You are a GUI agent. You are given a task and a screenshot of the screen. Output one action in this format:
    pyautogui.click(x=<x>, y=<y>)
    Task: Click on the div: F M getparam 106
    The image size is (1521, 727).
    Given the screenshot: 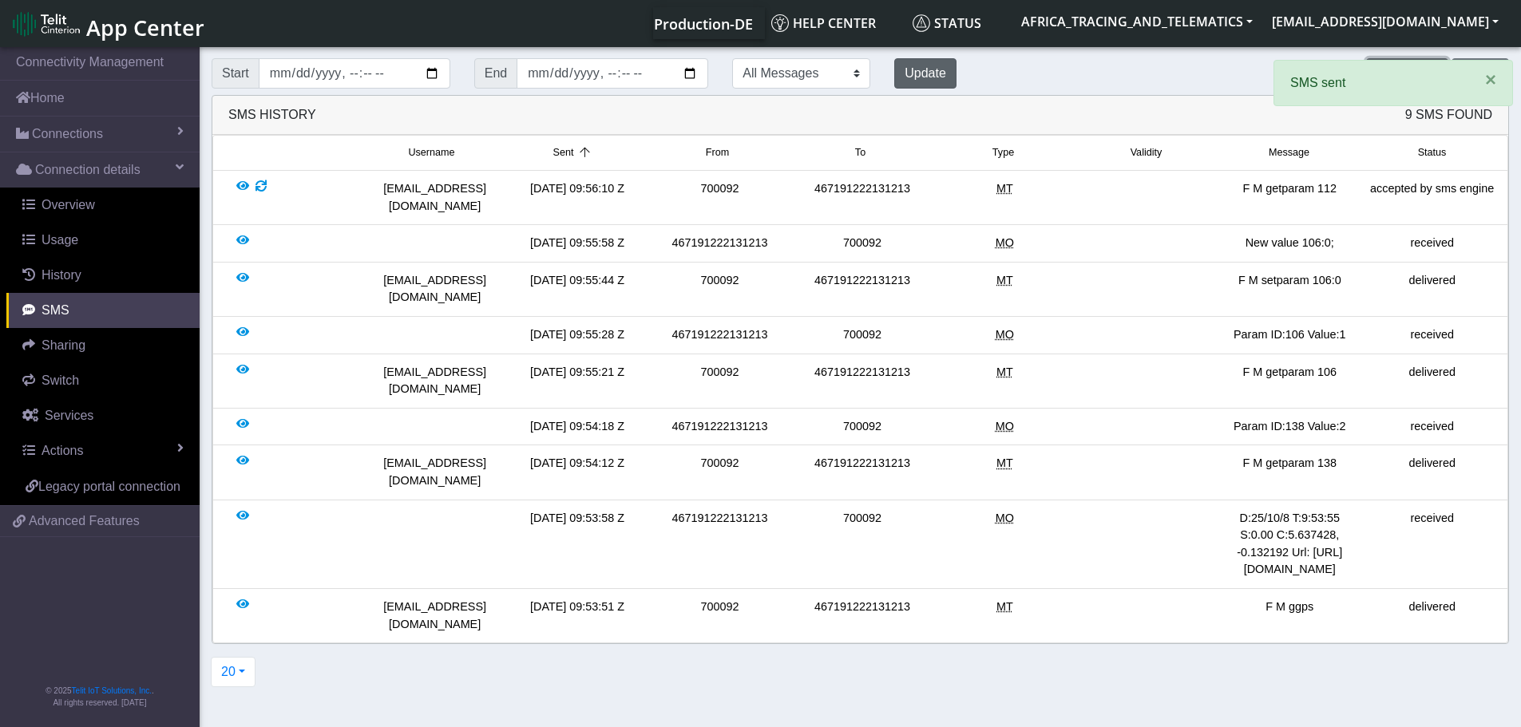 What is the action you would take?
    pyautogui.click(x=1289, y=381)
    